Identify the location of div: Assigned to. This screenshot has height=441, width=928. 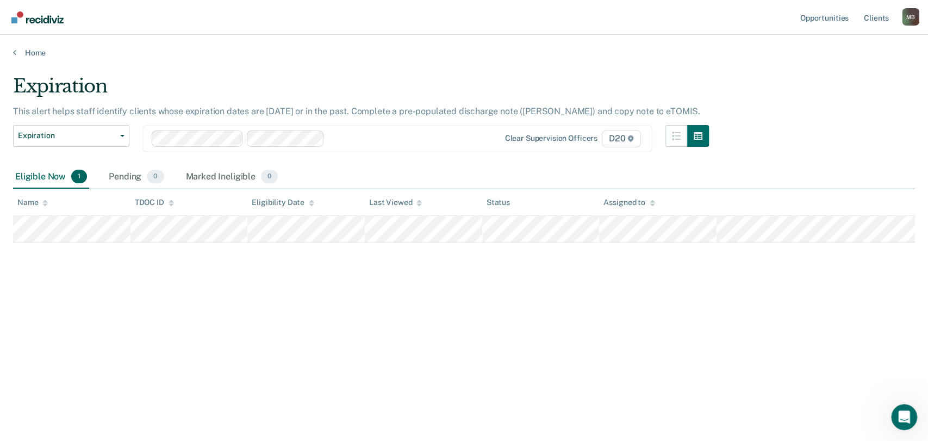
(629, 202).